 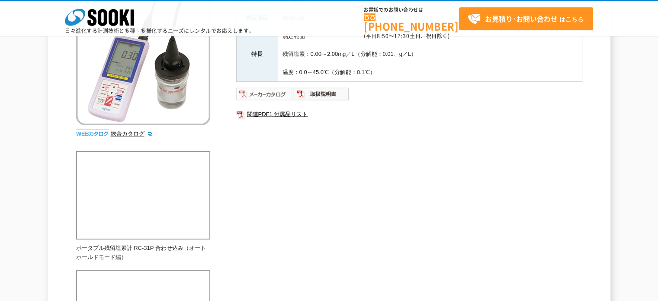 I want to click on strong: お見積り･お問い合わせ, so click(x=521, y=19).